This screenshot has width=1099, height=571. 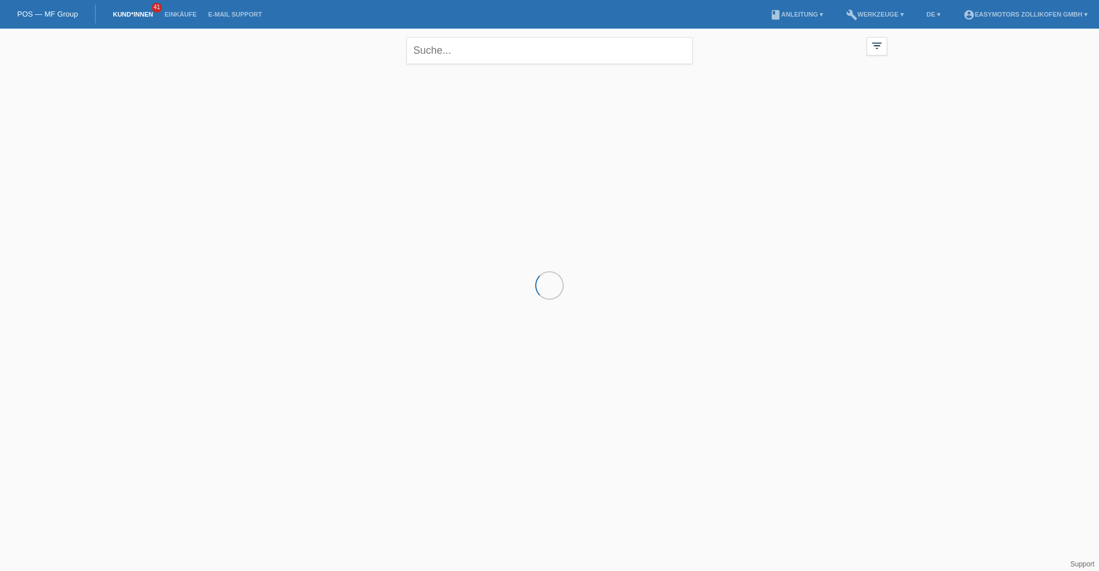 I want to click on i: build, so click(x=852, y=15).